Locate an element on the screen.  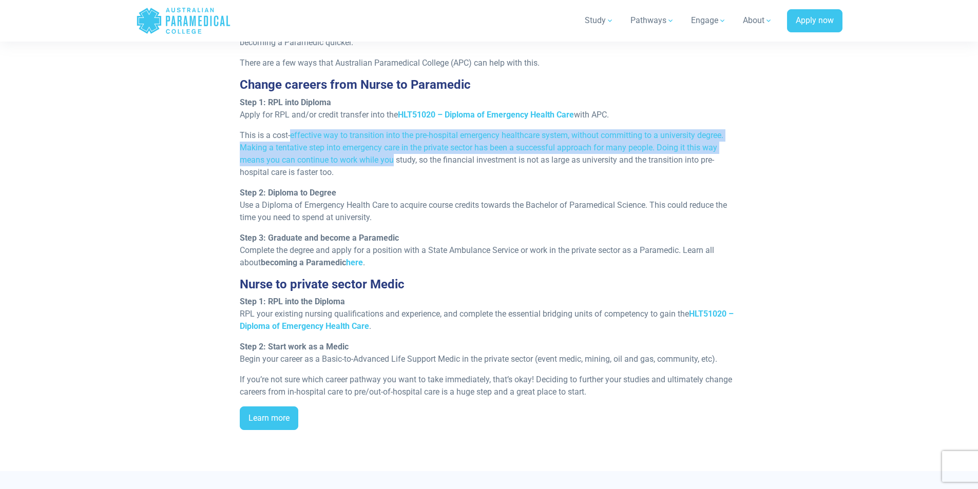
a: Apply now is located at coordinates (814, 21).